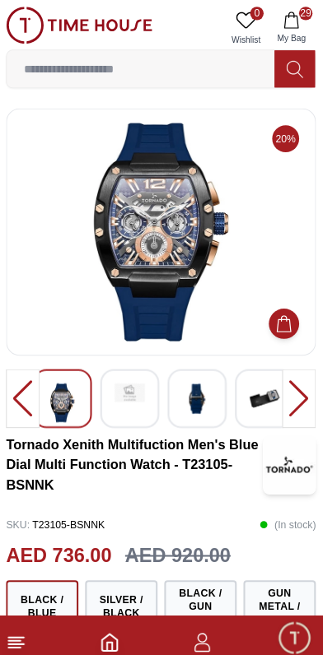 This screenshot has height=655, width=323. I want to click on p: ( In stock ), so click(285, 514).